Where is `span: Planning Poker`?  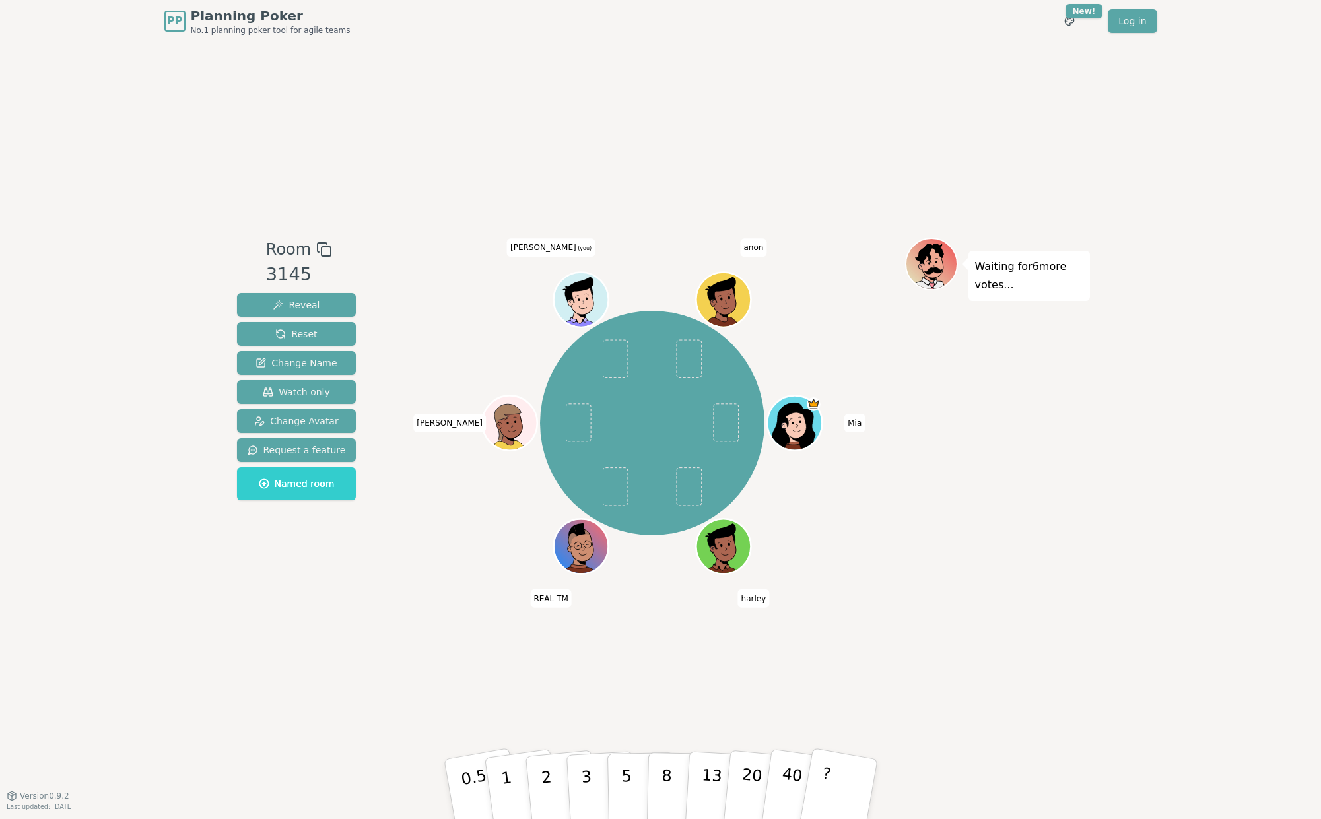 span: Planning Poker is located at coordinates (271, 16).